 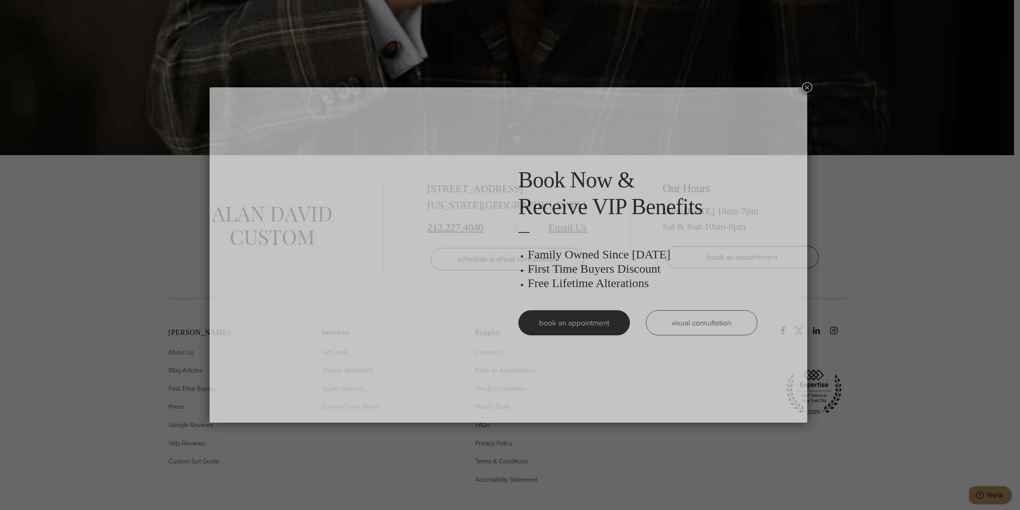 What do you see at coordinates (26, 9) in the screenshot?
I see `span: Help` at bounding box center [26, 9].